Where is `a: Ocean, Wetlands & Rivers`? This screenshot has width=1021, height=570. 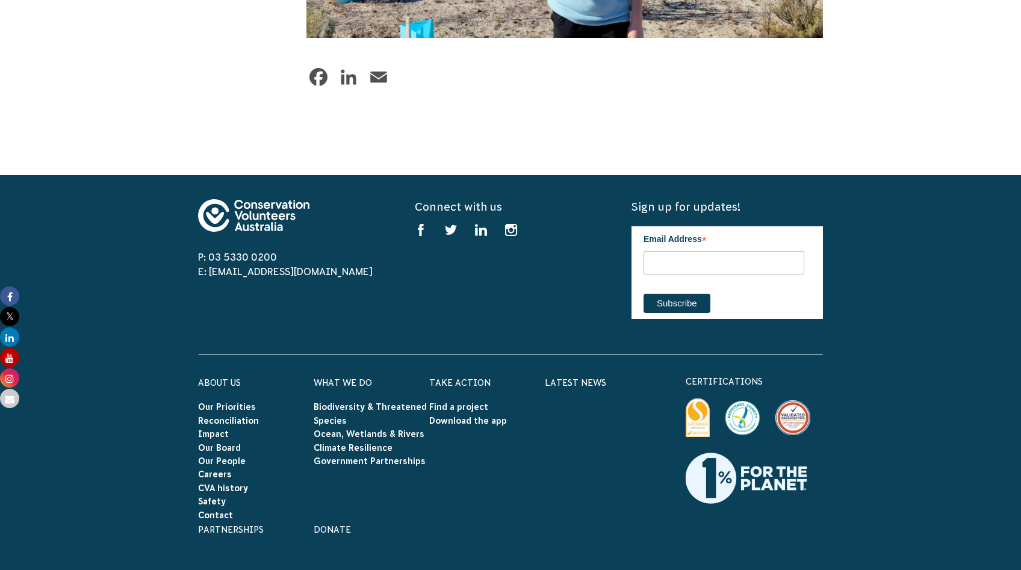
a: Ocean, Wetlands & Rivers is located at coordinates (369, 434).